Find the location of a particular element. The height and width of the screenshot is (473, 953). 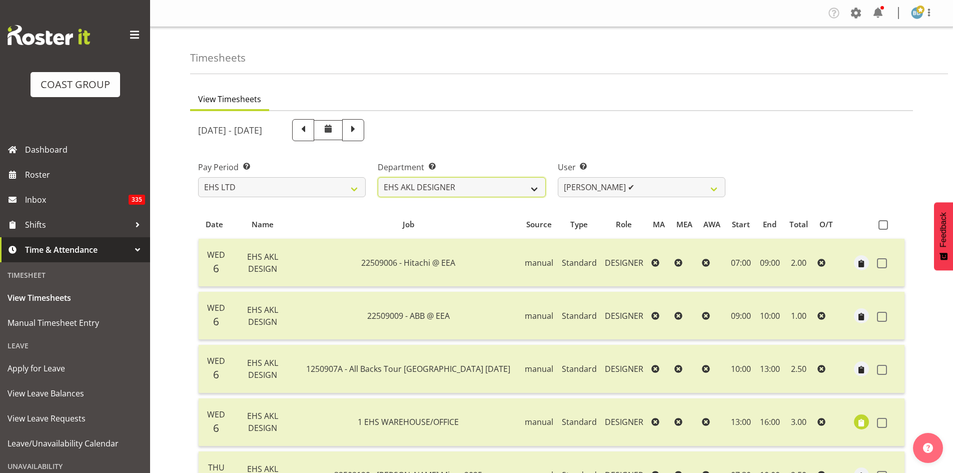

span: End is located at coordinates (770, 224).